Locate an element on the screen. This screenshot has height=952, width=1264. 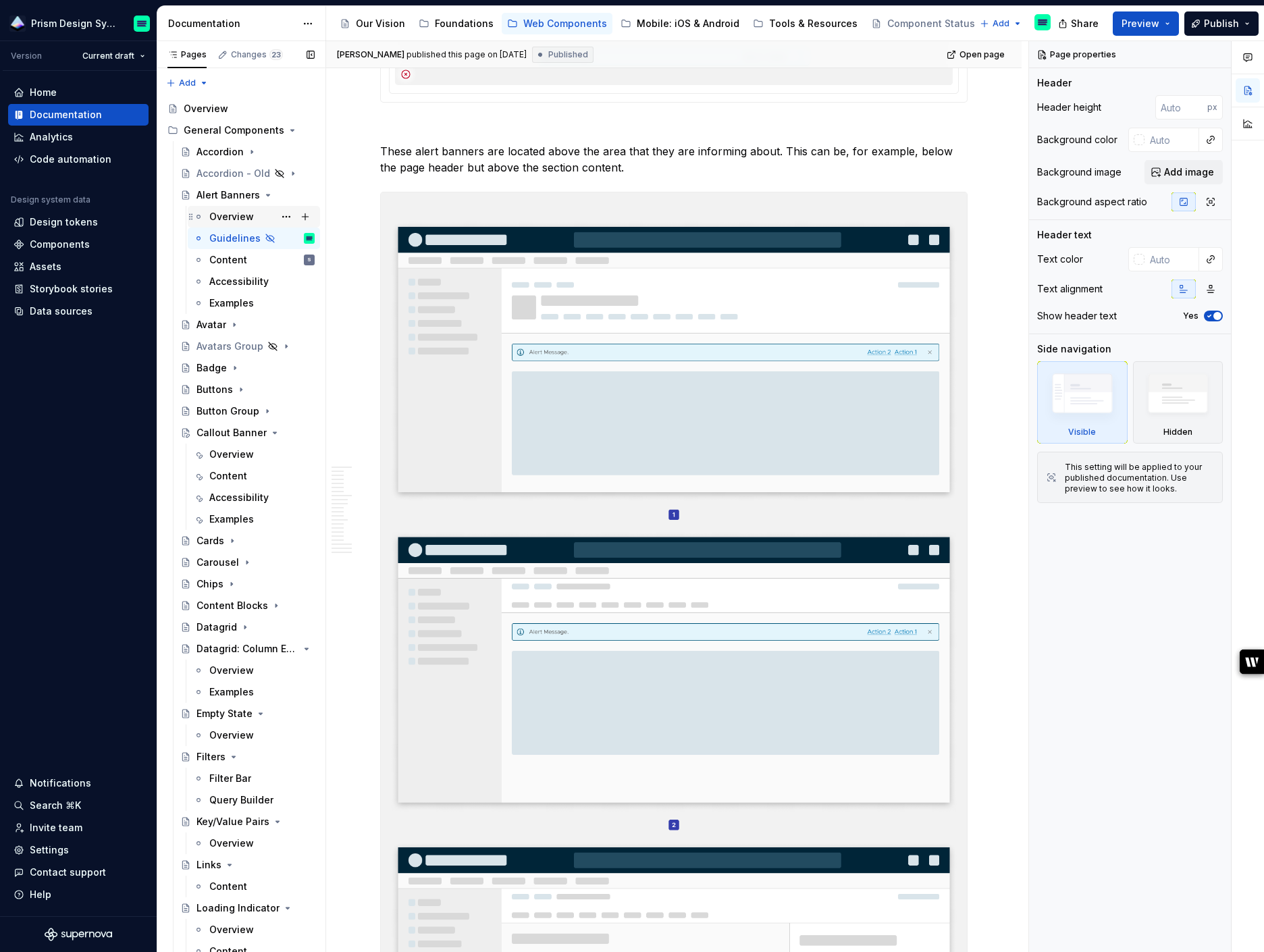
img: Emiliano Rodriguez is located at coordinates (1042, 22).